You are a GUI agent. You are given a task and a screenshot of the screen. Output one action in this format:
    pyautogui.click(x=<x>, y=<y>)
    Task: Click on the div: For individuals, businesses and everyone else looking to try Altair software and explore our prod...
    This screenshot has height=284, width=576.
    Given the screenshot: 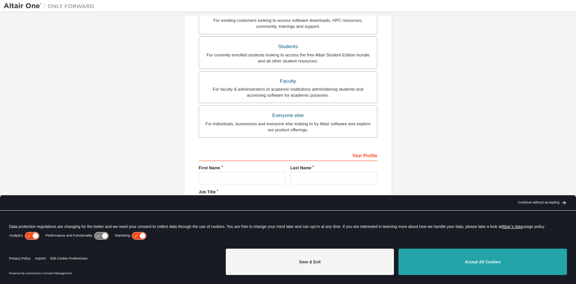 What is the action you would take?
    pyautogui.click(x=288, y=127)
    